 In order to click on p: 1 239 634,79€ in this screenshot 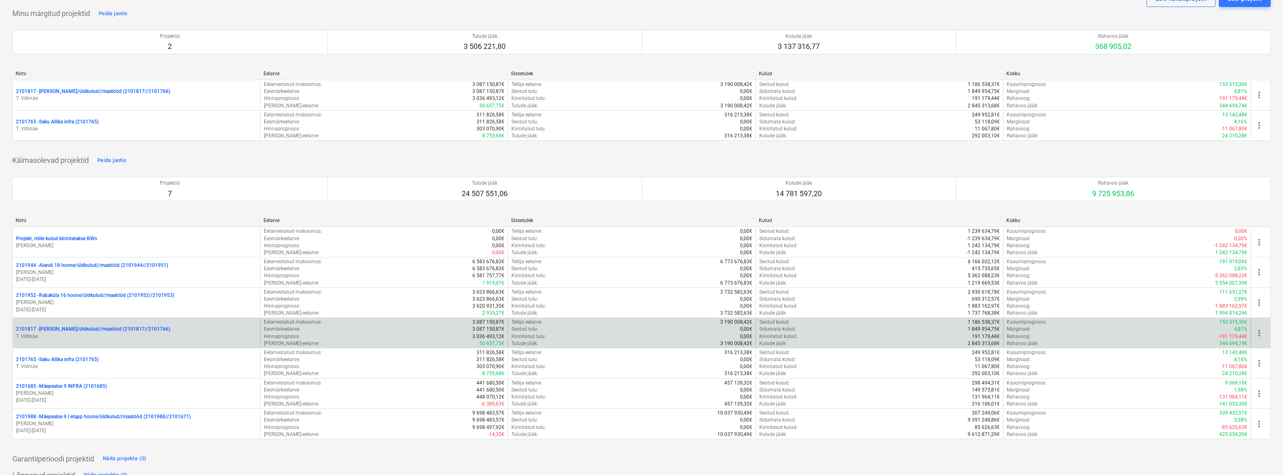, I will do `click(983, 231)`.